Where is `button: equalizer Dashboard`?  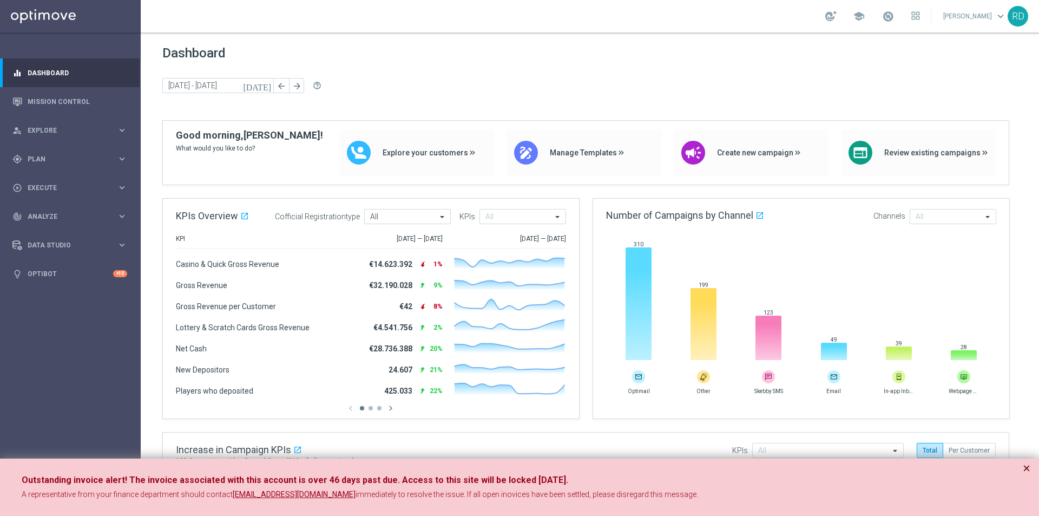
button: equalizer Dashboard is located at coordinates (70, 73).